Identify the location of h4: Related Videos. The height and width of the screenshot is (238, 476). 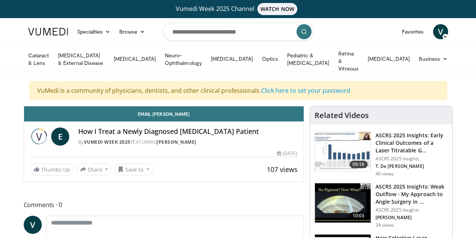
(342, 115).